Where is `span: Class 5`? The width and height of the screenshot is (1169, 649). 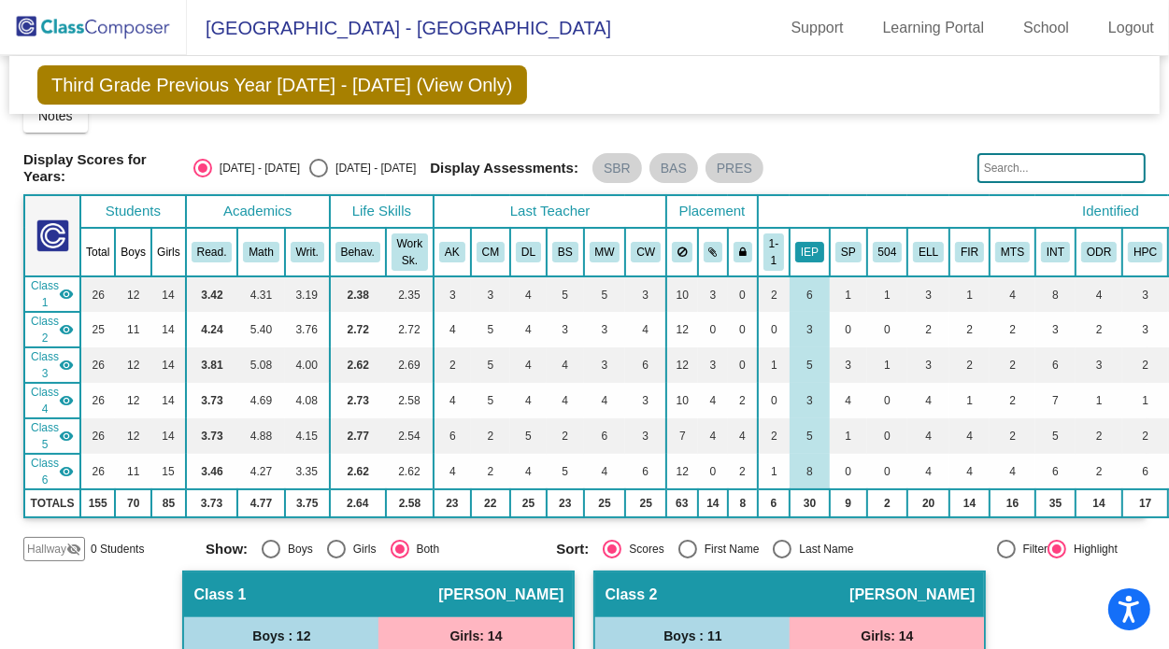 span: Class 5 is located at coordinates (45, 436).